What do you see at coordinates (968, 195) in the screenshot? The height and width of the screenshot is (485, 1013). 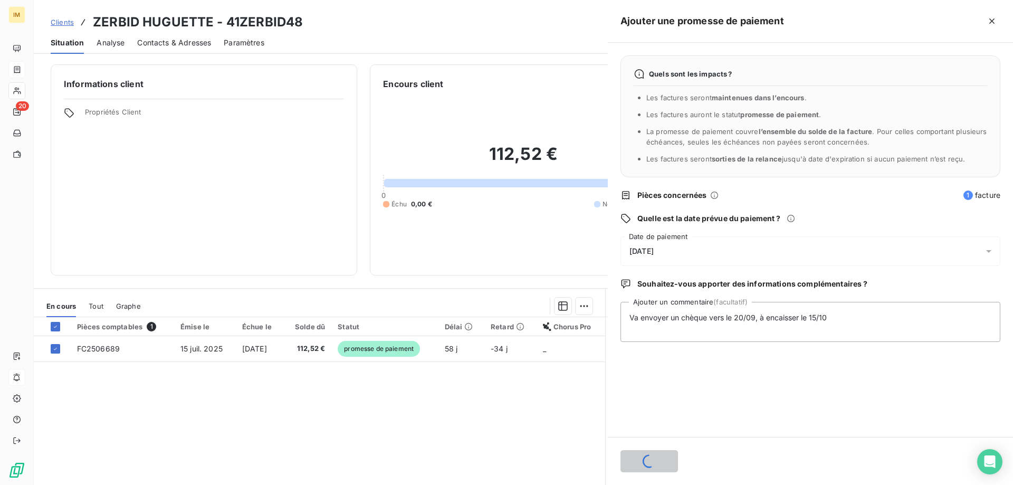 I see `span: 1` at bounding box center [968, 195].